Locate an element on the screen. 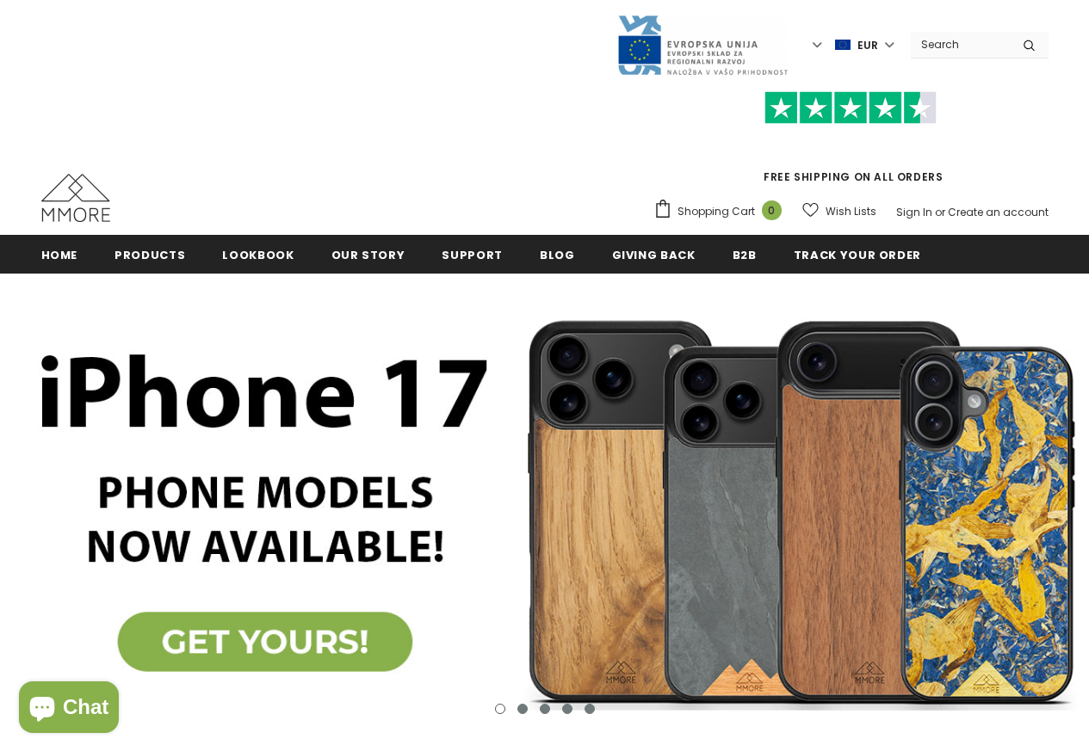 Image resolution: width=1089 pixels, height=751 pixels. a: Create an account is located at coordinates (998, 212).